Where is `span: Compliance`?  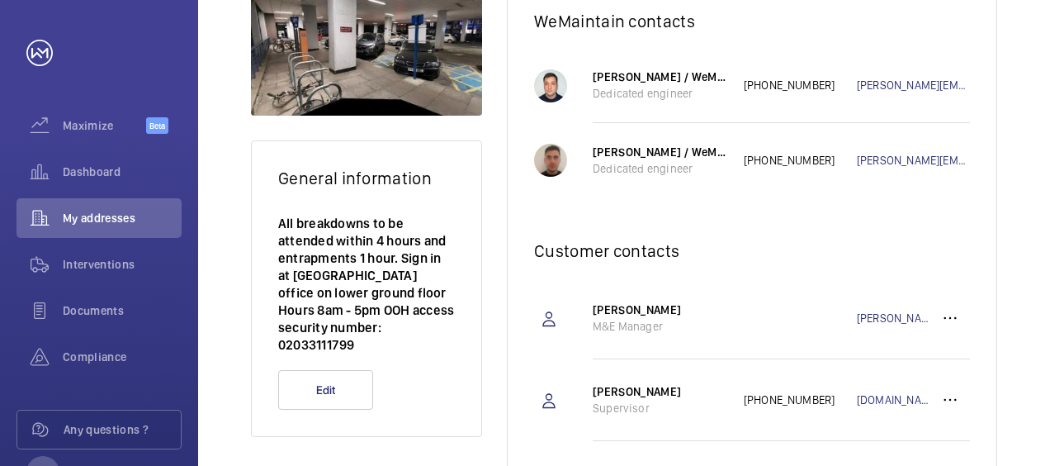 span: Compliance is located at coordinates (122, 357).